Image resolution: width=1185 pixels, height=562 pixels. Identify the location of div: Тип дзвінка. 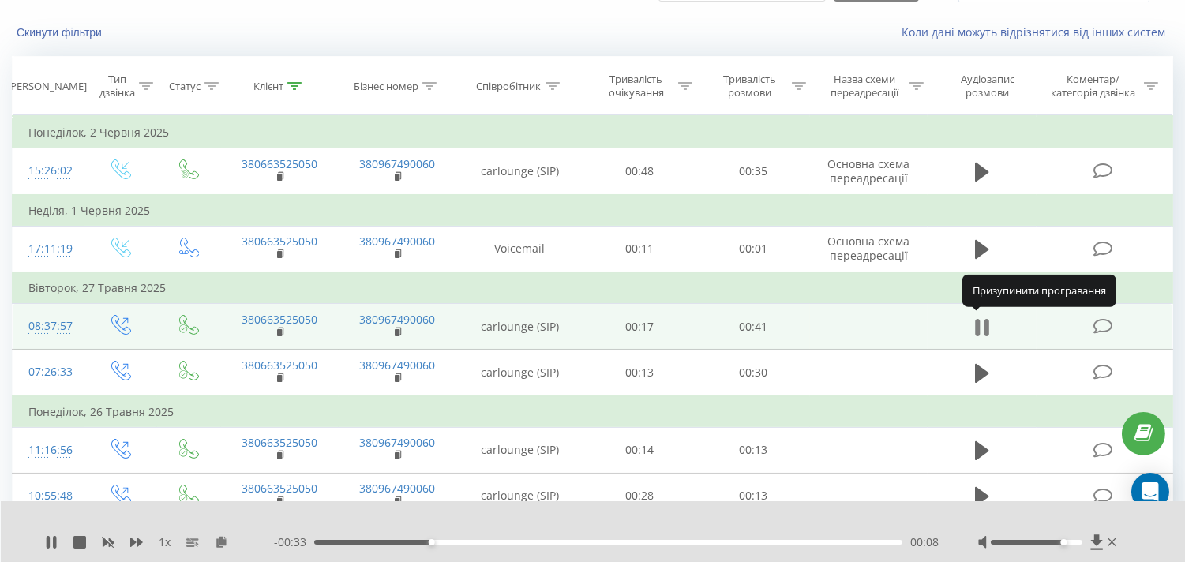
(117, 86).